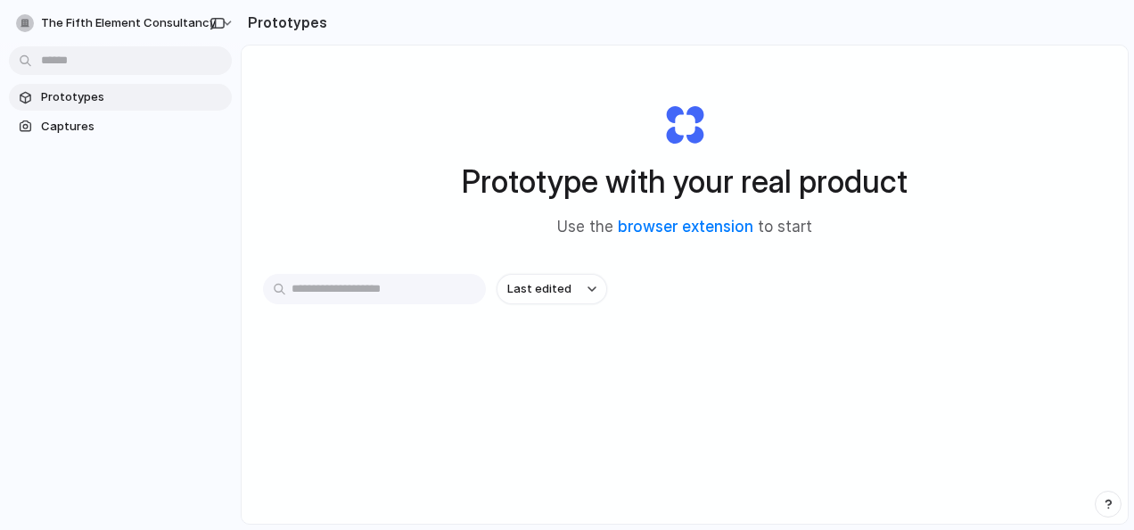 Image resolution: width=1134 pixels, height=530 pixels. I want to click on a: Captures, so click(120, 127).